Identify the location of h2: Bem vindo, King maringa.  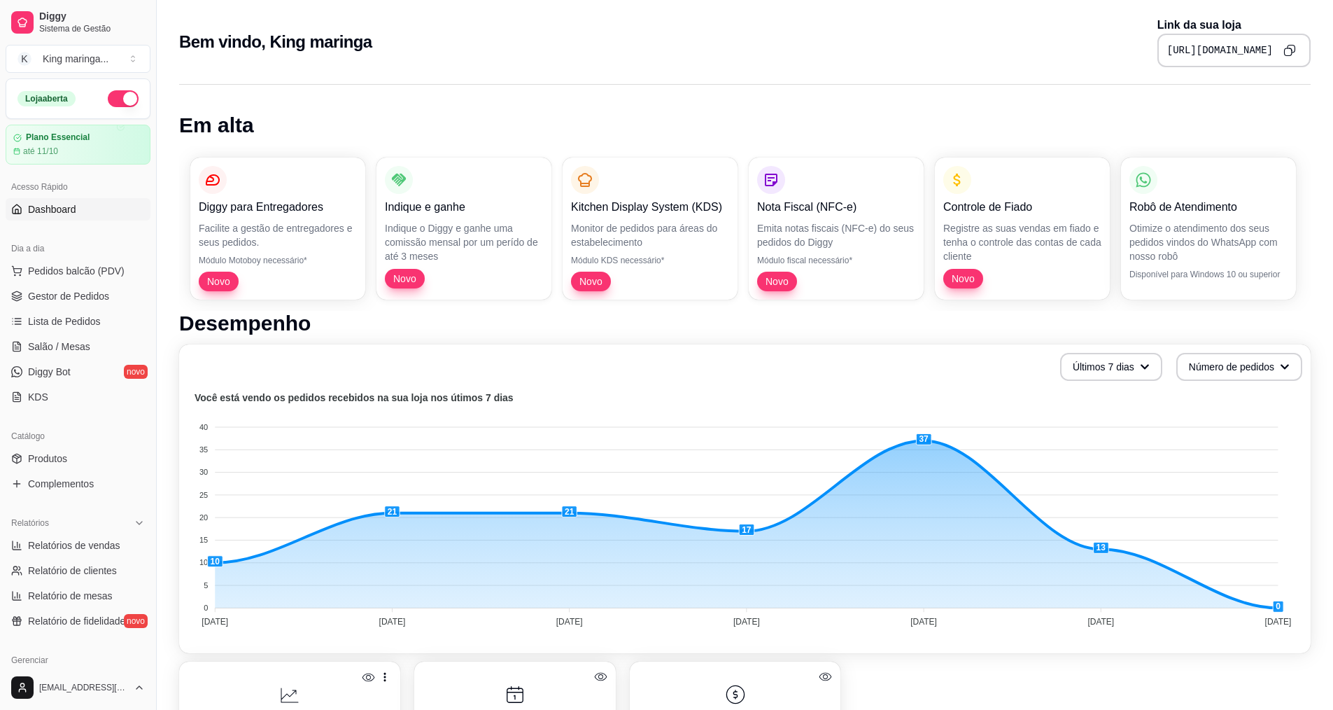
(276, 42).